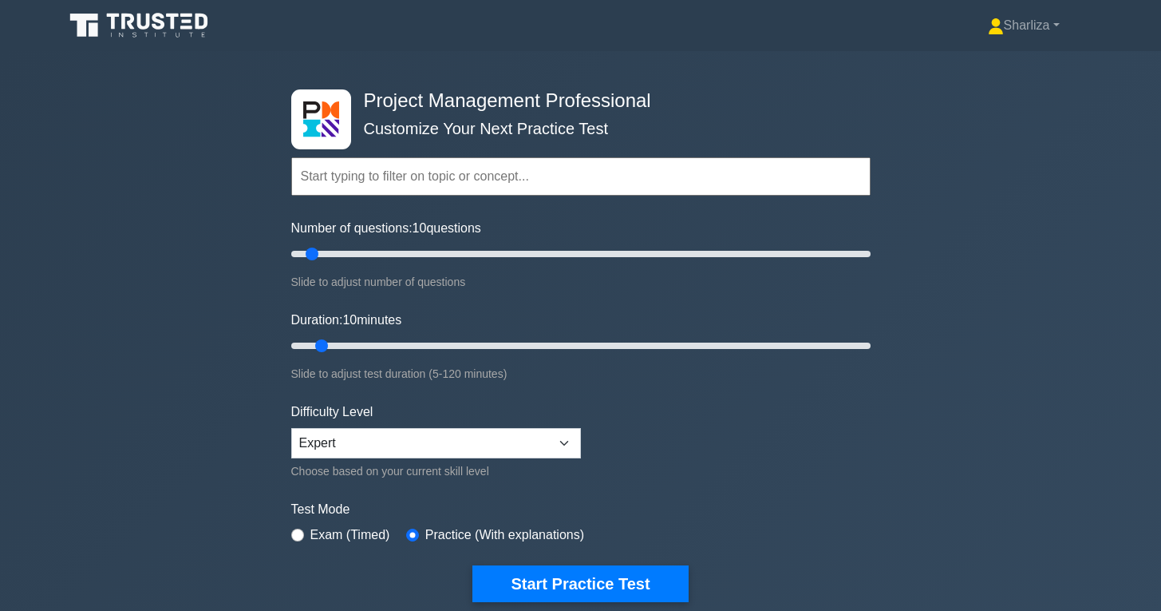 The height and width of the screenshot is (611, 1161). What do you see at coordinates (332, 412) in the screenshot?
I see `label: Difficulty Level` at bounding box center [332, 412].